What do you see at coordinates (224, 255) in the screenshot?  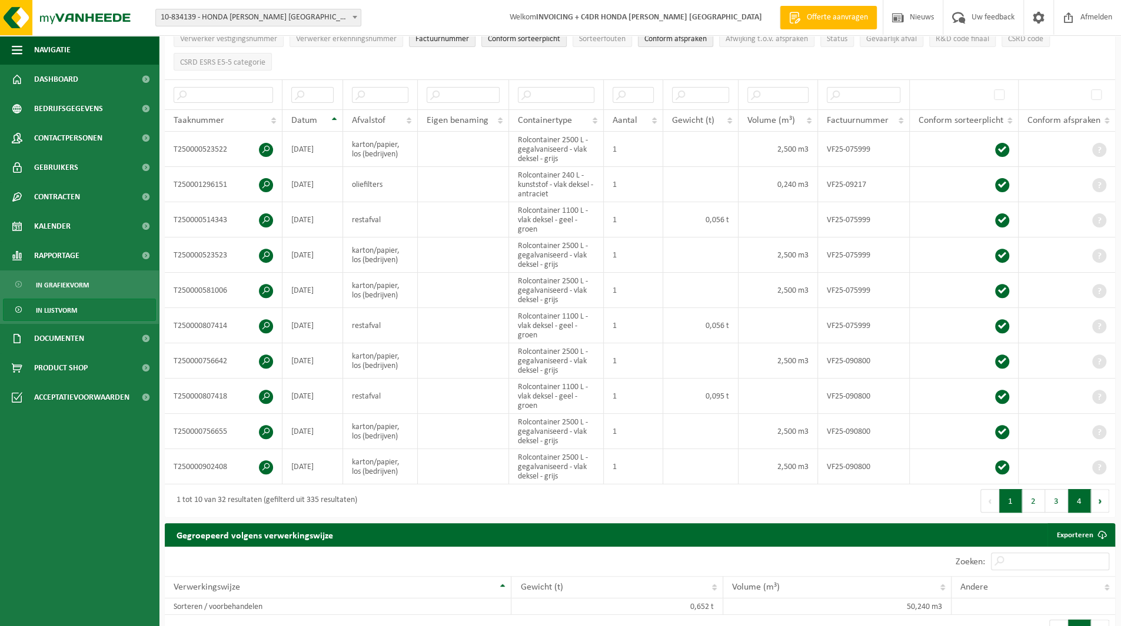 I see `td: T250000523523` at bounding box center [224, 255].